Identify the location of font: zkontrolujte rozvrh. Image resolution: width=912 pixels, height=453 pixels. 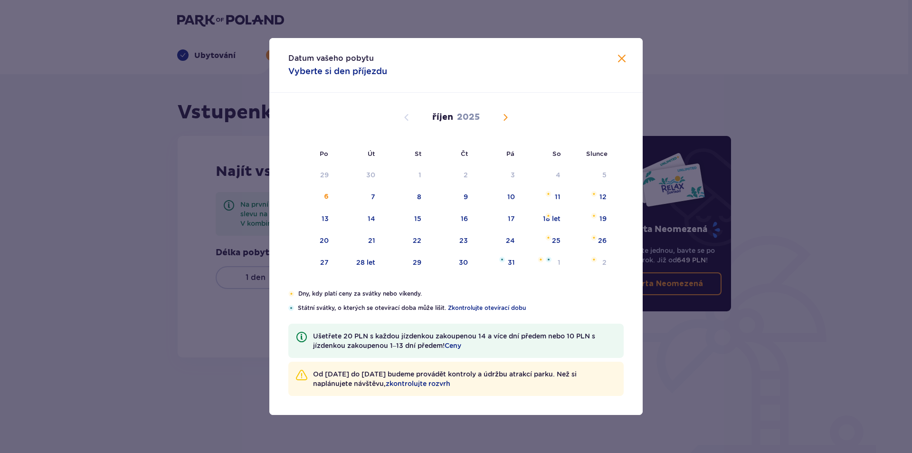
(418, 383).